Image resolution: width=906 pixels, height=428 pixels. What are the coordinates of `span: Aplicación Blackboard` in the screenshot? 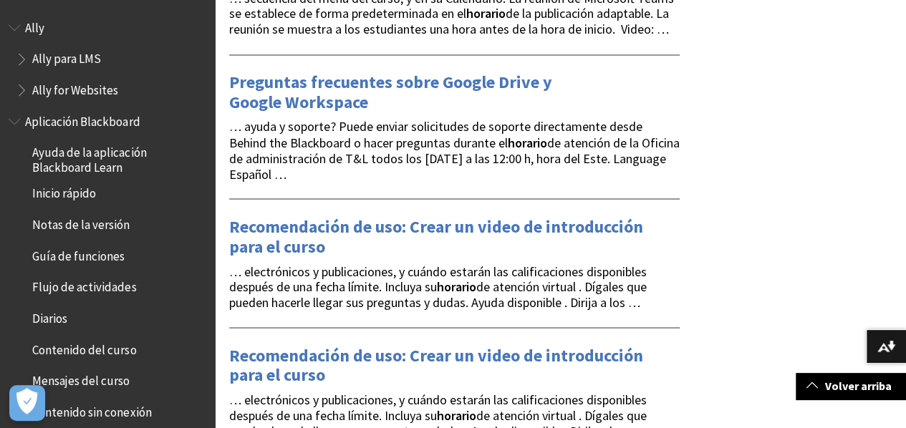 It's located at (82, 119).